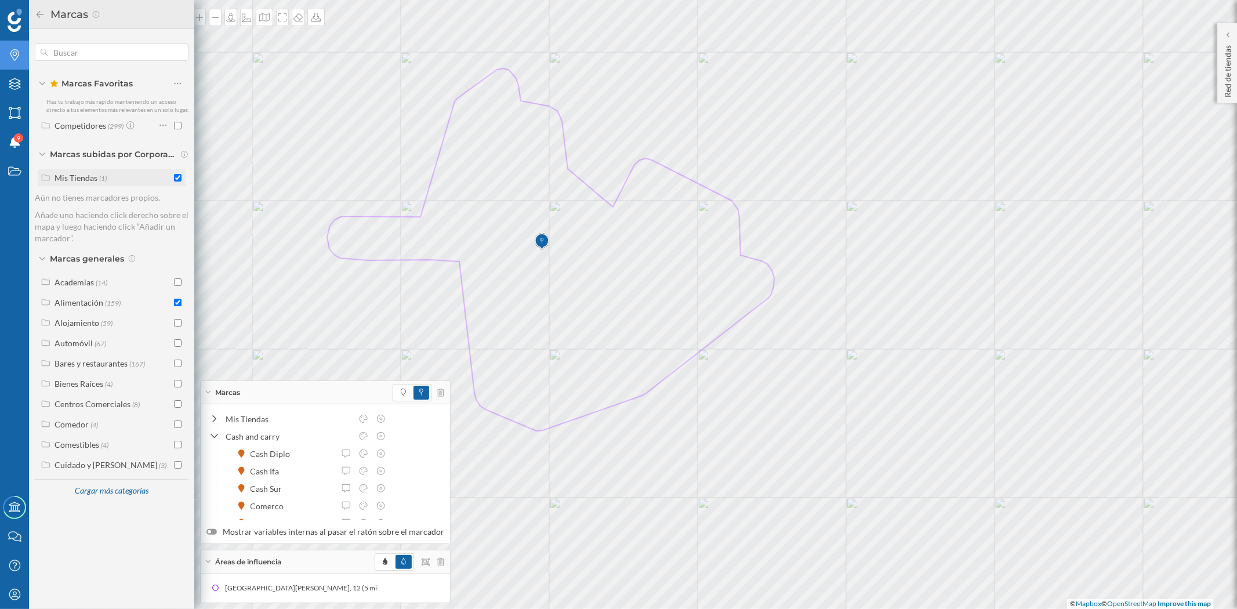 The width and height of the screenshot is (1237, 609). Describe the element at coordinates (101, 282) in the screenshot. I see `span: (14)` at that location.